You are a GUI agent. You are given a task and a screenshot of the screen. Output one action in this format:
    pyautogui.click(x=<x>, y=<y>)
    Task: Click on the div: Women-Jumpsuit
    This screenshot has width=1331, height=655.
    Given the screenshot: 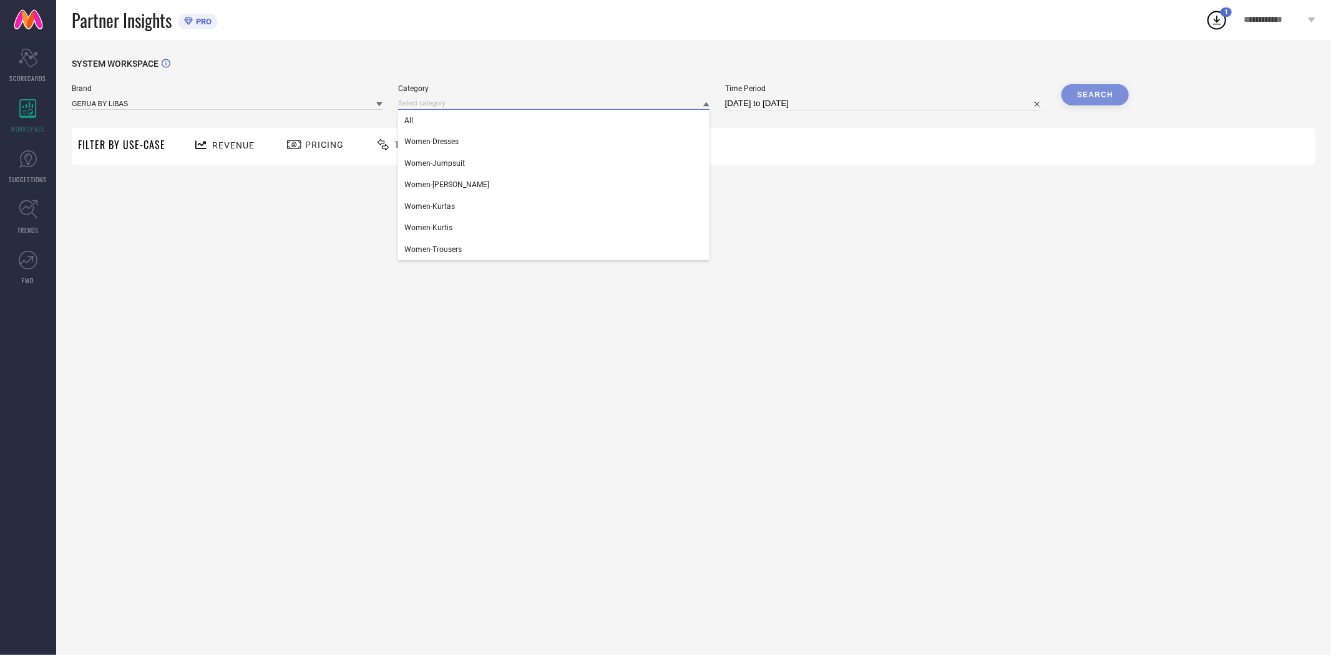 What is the action you would take?
    pyautogui.click(x=553, y=163)
    